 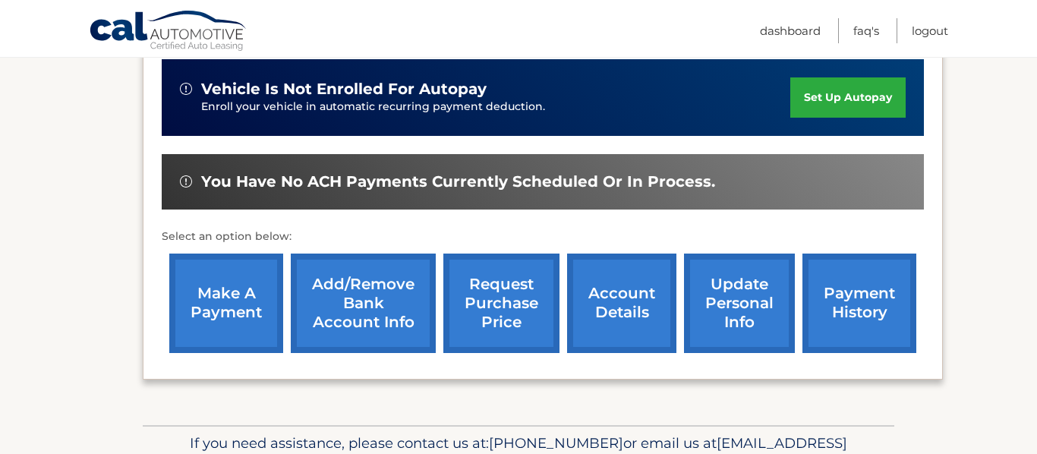 What do you see at coordinates (501, 303) in the screenshot?
I see `a: request purchase price` at bounding box center [501, 303].